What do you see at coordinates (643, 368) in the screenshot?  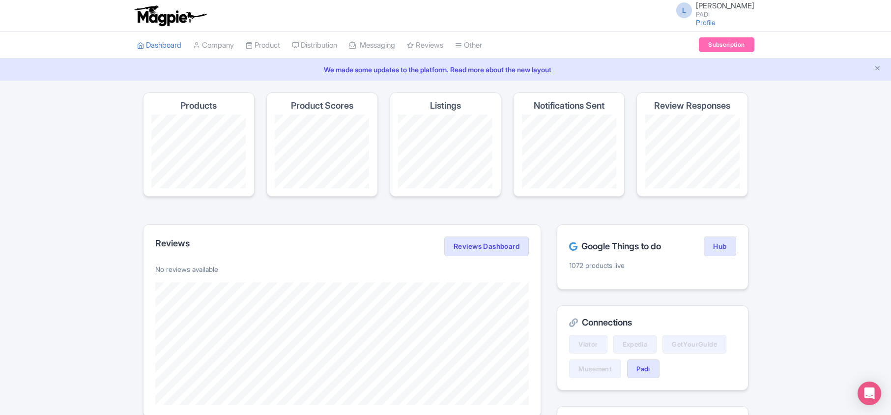 I see `a: Padi` at bounding box center [643, 368].